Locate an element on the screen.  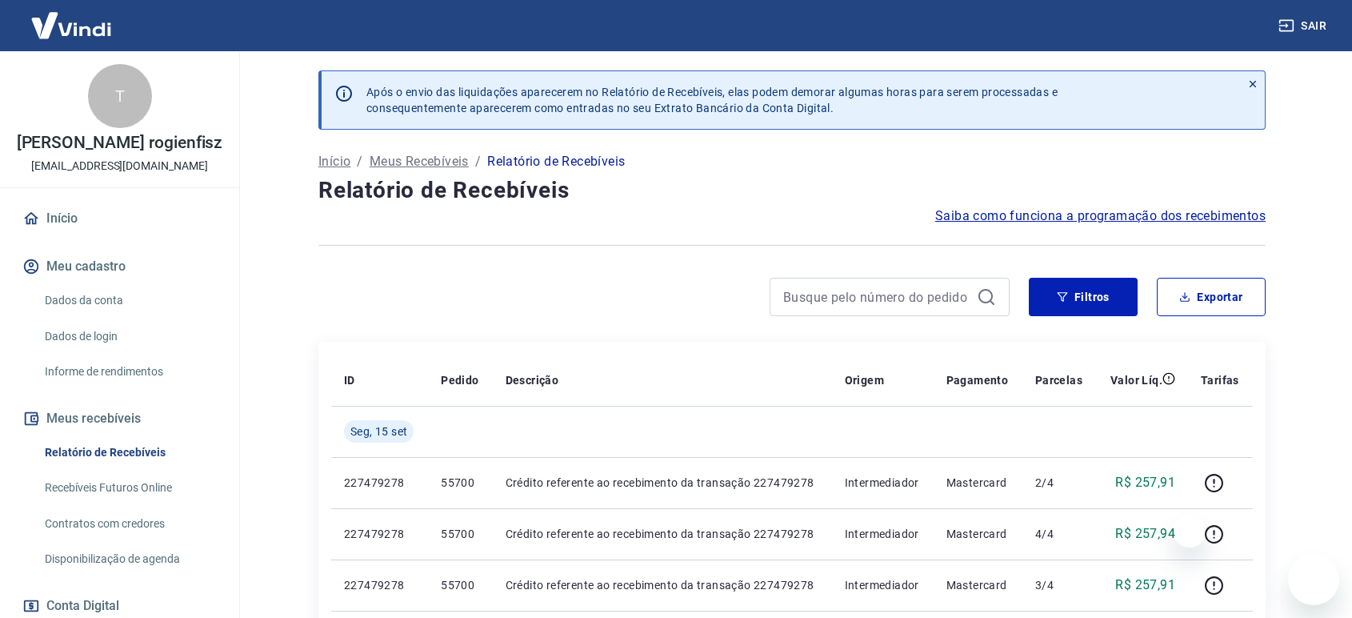
img: Vindi is located at coordinates (71, 25).